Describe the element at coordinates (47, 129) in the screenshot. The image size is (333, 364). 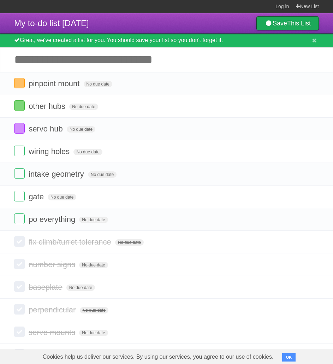
I see `span: servo hub` at that location.